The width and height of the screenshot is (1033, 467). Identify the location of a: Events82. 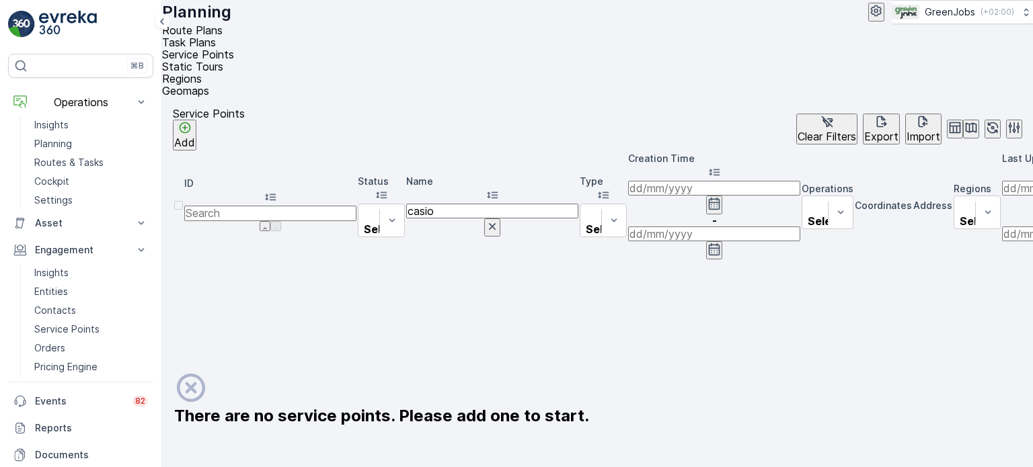
(81, 401).